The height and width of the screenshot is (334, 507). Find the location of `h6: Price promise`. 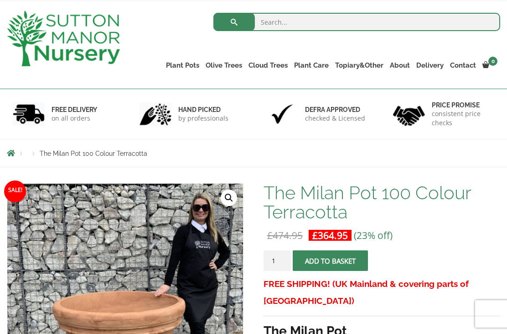

h6: Price promise is located at coordinates (463, 105).